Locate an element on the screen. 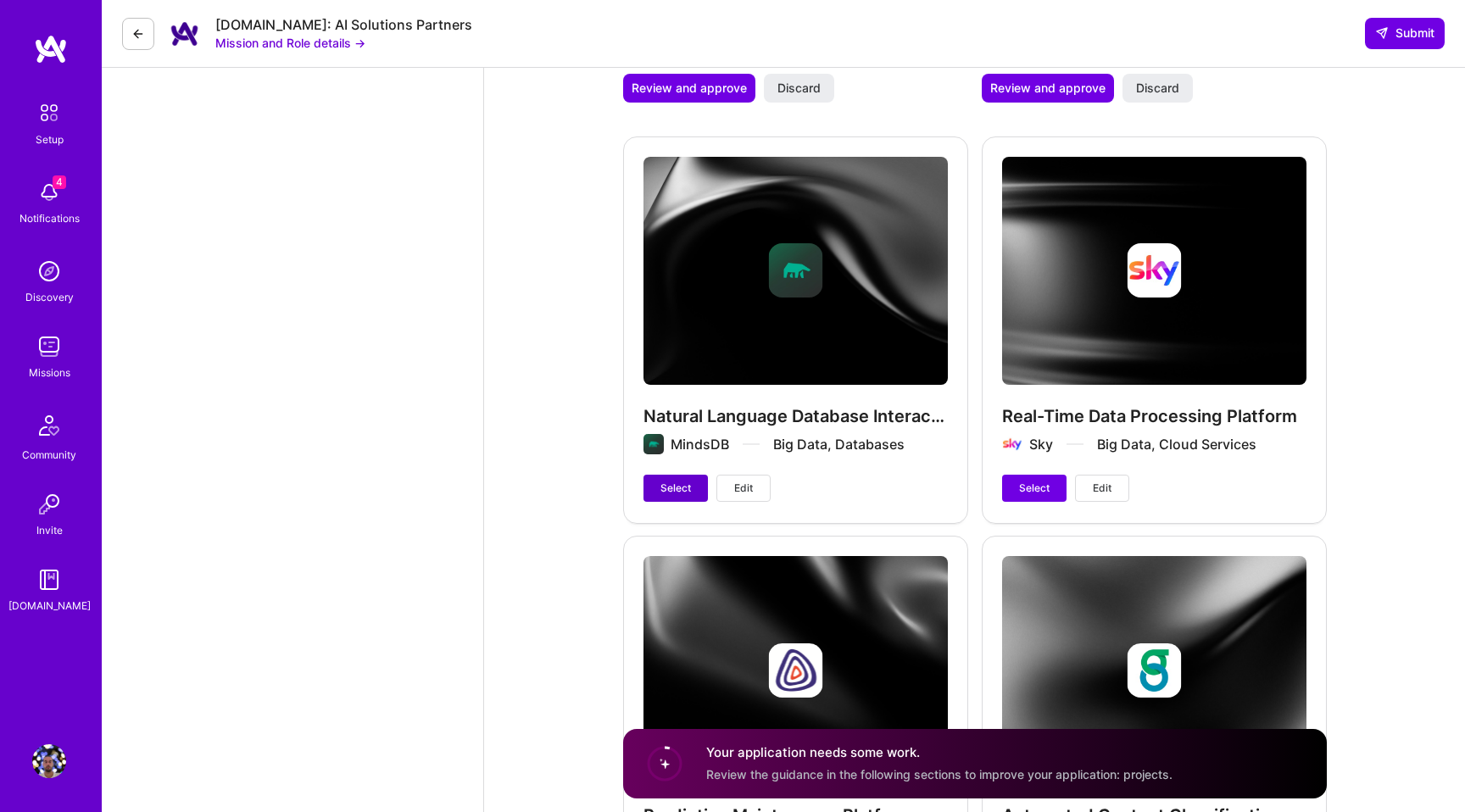 The image size is (1465, 812). i: icon LeftArrowDark is located at coordinates (139, 34).